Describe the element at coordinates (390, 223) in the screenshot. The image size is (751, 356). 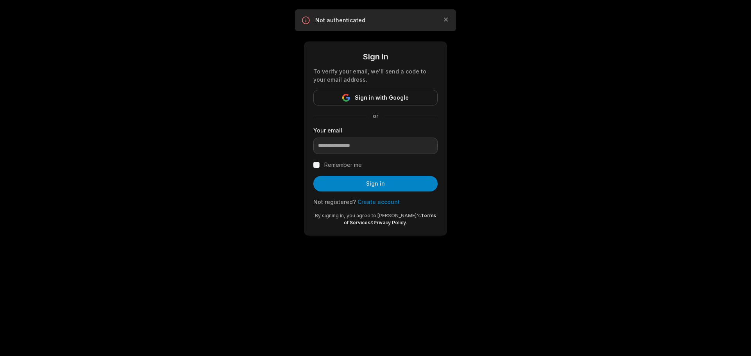
I see `a: Privacy Policy` at that location.